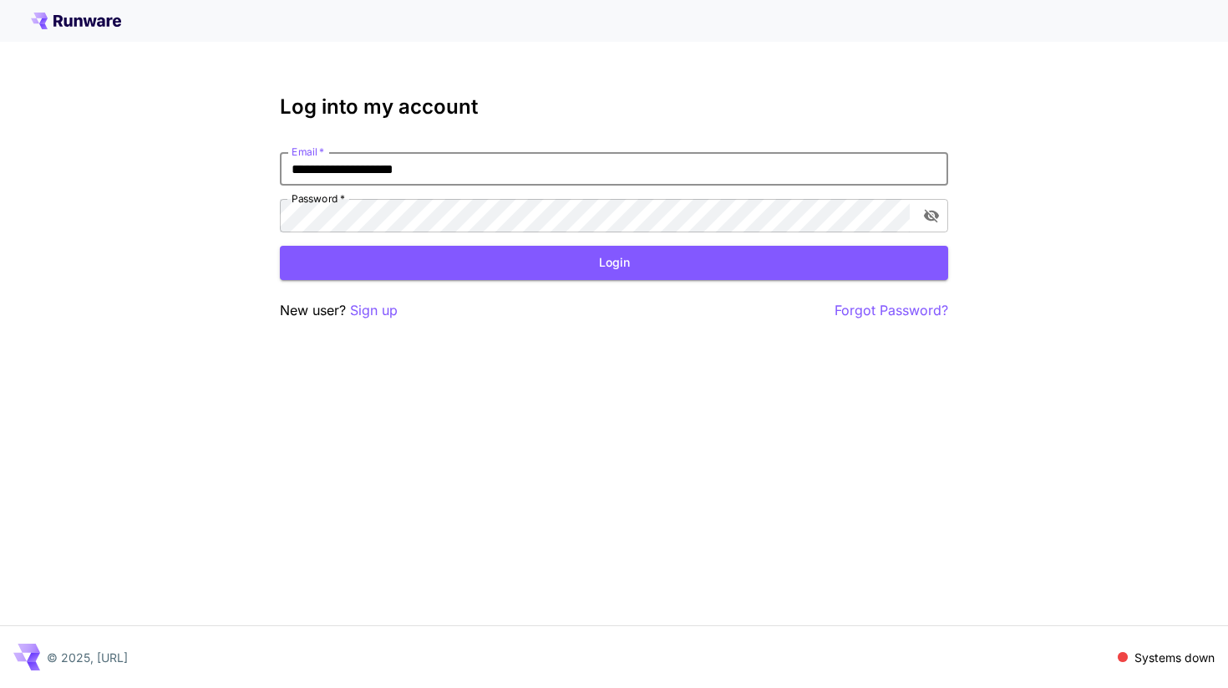  What do you see at coordinates (308, 151) in the screenshot?
I see `label: Email` at bounding box center [308, 151].